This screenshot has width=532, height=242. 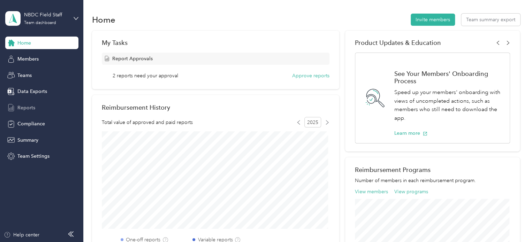 What do you see at coordinates (24, 75) in the screenshot?
I see `span: Teams` at bounding box center [24, 75].